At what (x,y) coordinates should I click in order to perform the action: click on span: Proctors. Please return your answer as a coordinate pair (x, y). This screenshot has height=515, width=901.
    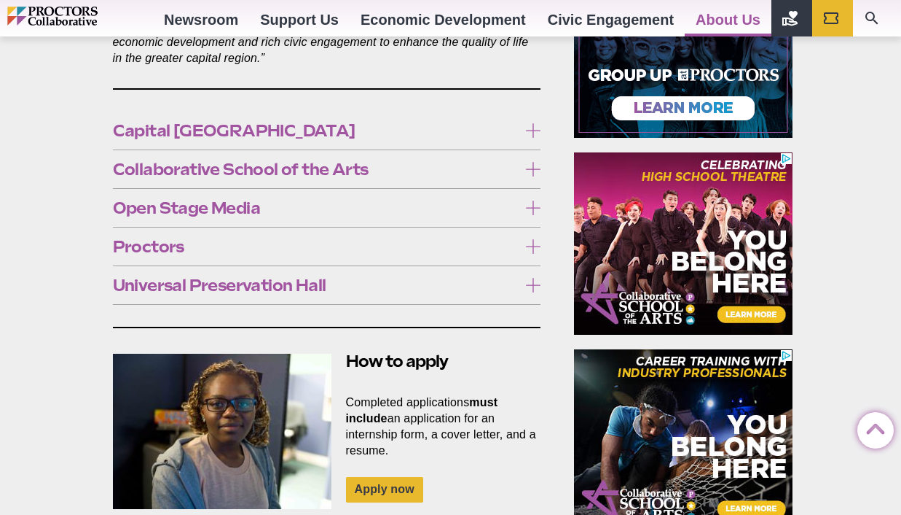
    Looking at the image, I should click on (316, 246).